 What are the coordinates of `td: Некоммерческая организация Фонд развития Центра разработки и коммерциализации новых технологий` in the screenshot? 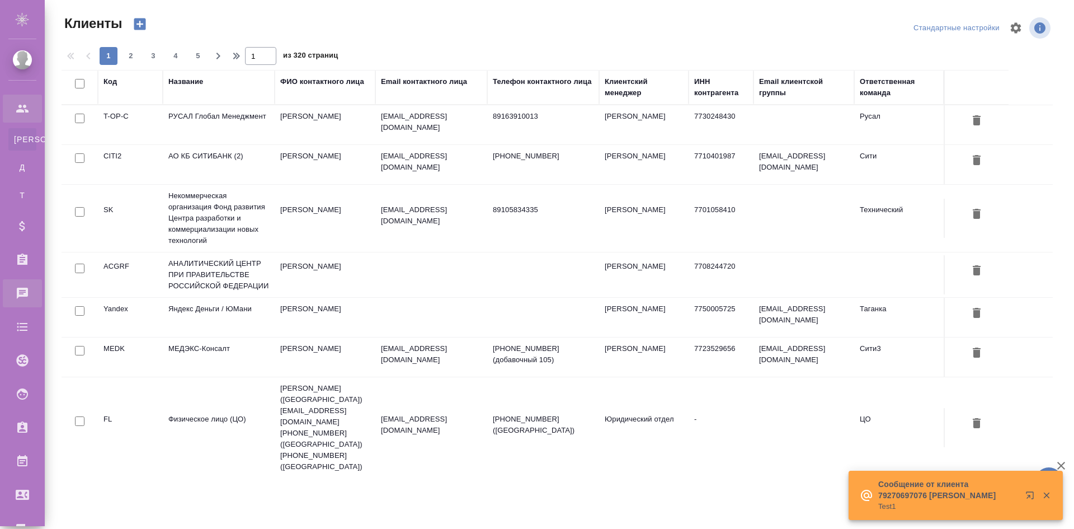 It's located at (219, 218).